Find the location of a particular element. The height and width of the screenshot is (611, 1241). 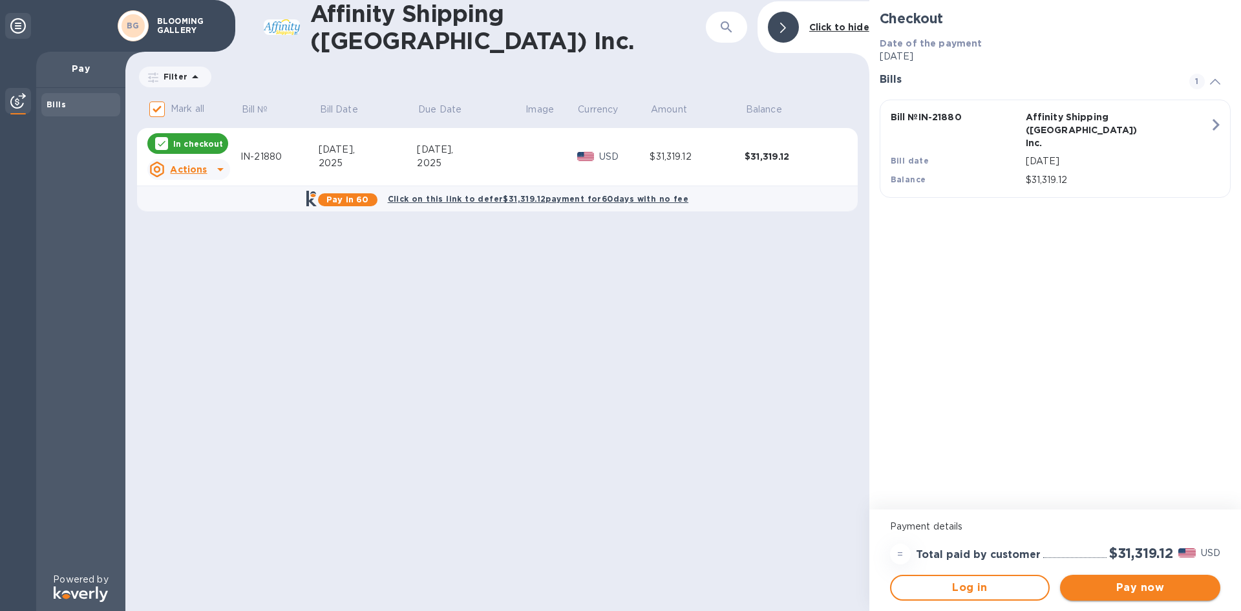

span: Currency is located at coordinates (598, 109).